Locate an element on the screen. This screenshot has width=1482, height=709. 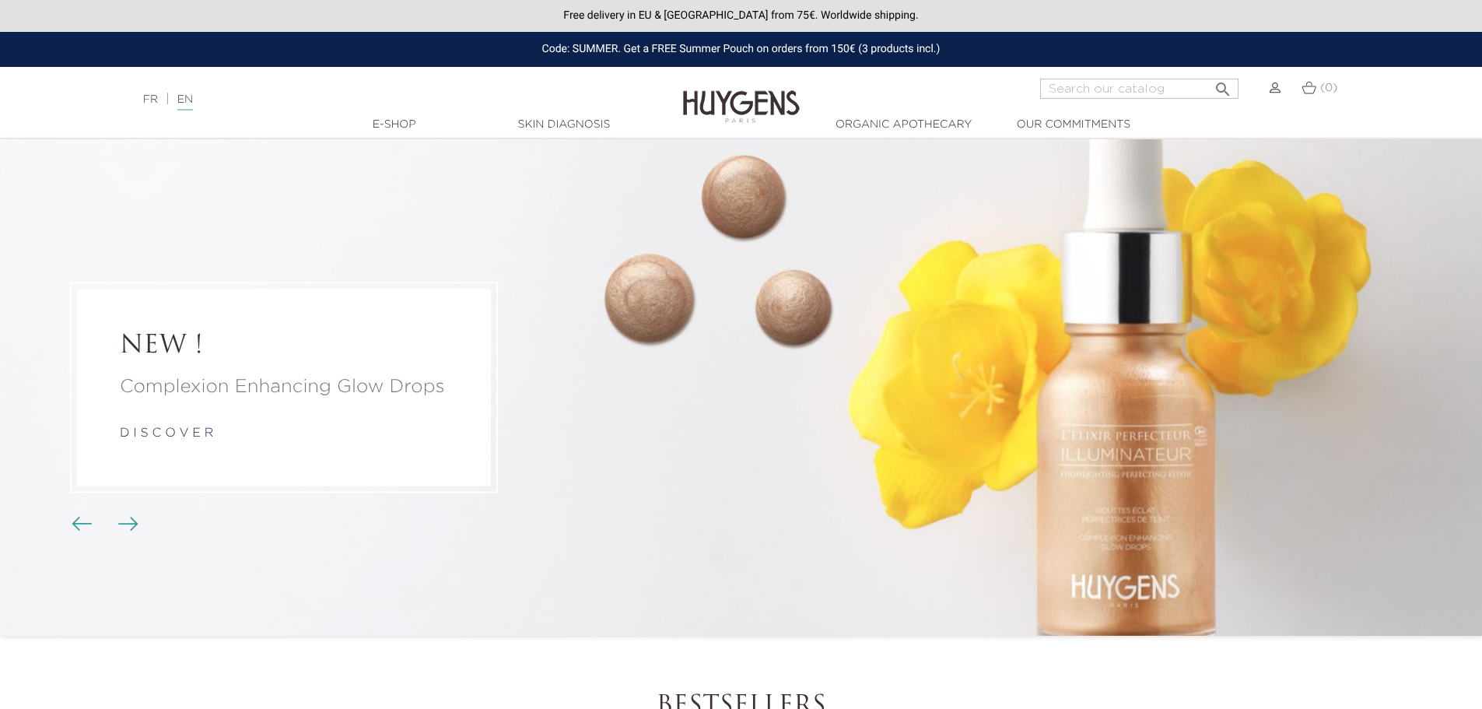
div: Carousel buttons is located at coordinates (103, 524).